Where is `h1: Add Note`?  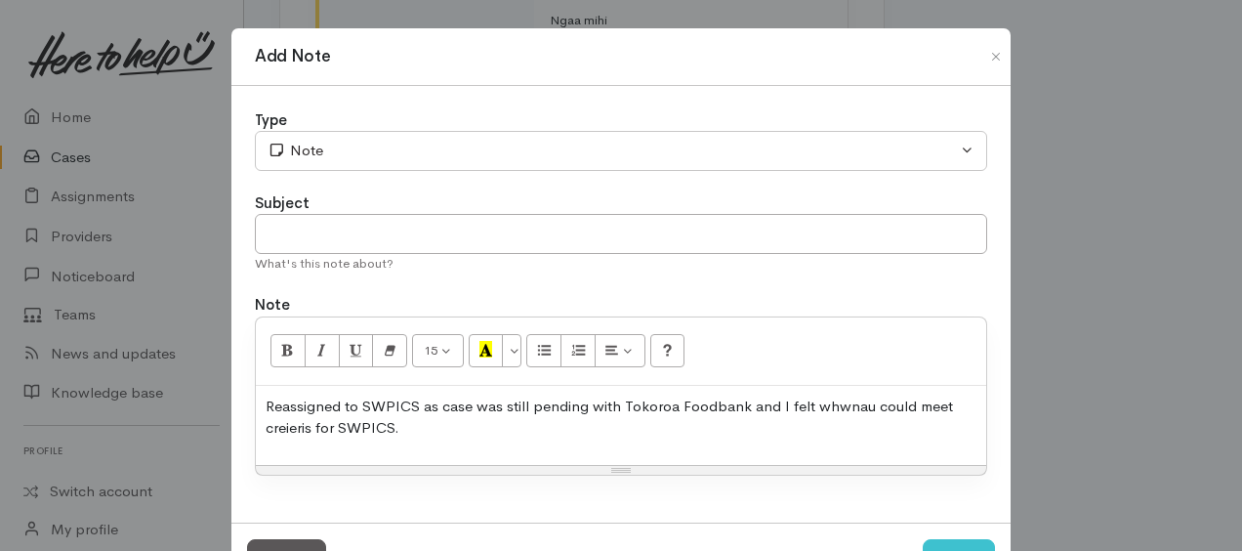 h1: Add Note is located at coordinates (292, 57).